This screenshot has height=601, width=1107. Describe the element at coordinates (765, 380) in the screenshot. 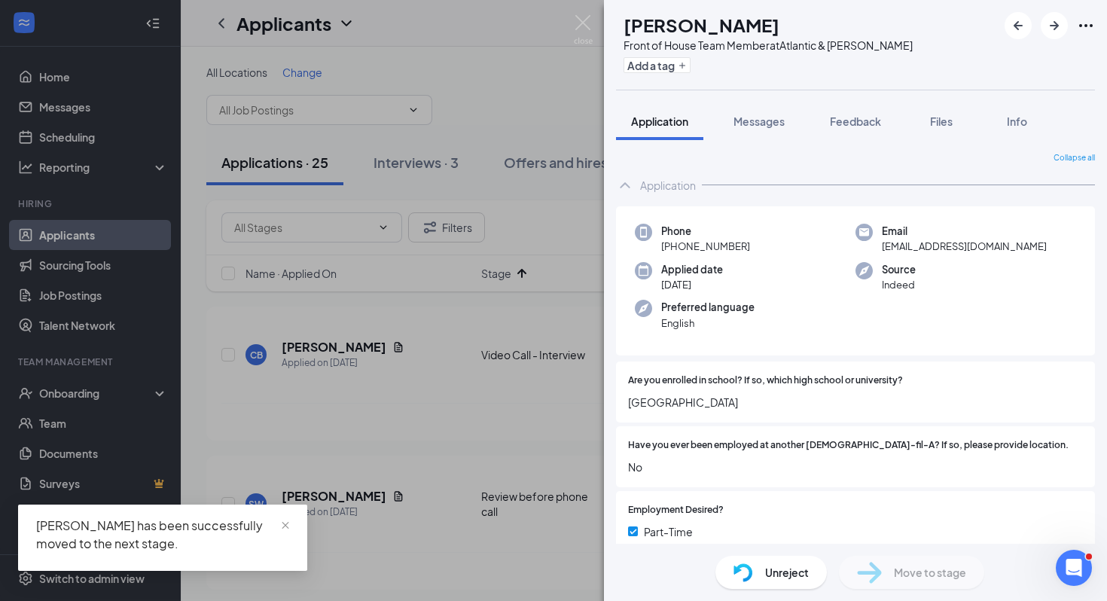

I see `span: Are you enrolled in school? If so, which high school or university?` at that location.